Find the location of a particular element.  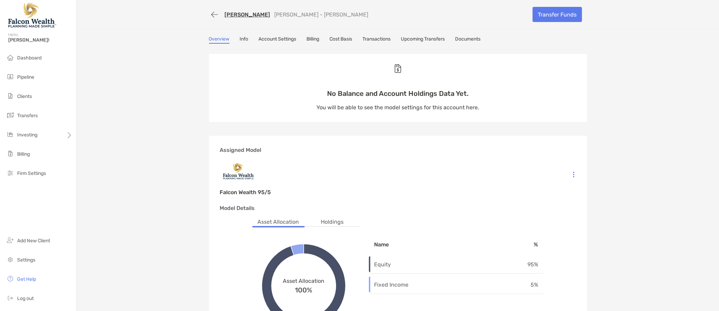

span: Add New Client is located at coordinates (34, 240).